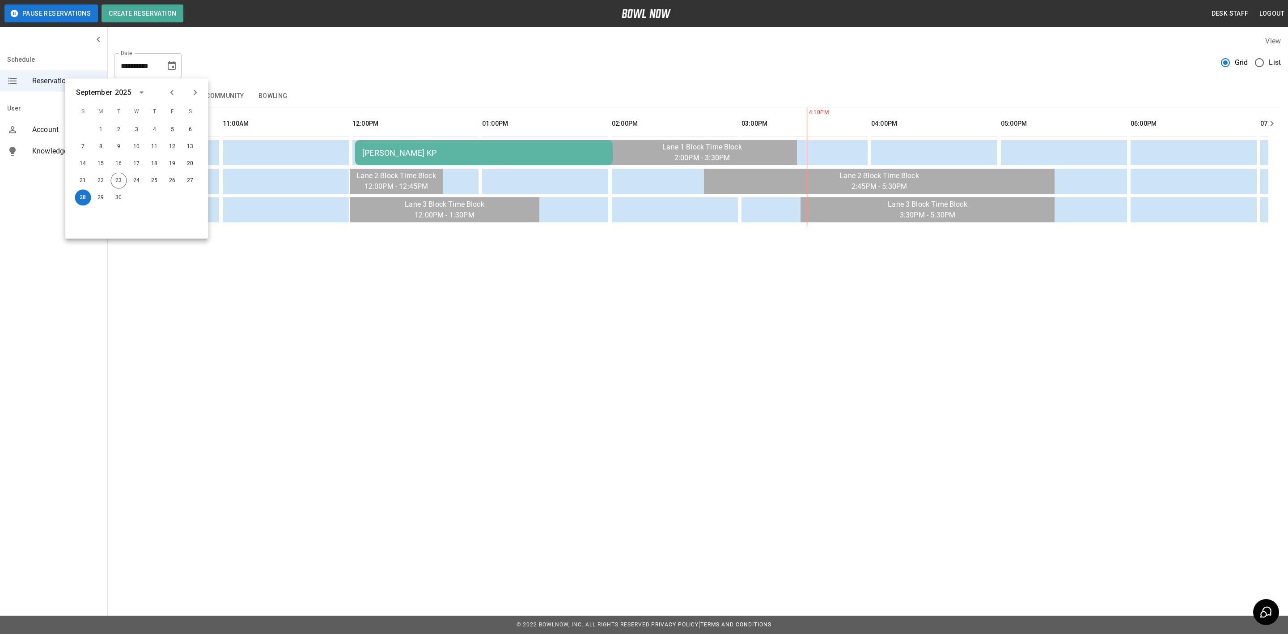 The height and width of the screenshot is (634, 1288). I want to click on span: 4:10PM, so click(808, 113).